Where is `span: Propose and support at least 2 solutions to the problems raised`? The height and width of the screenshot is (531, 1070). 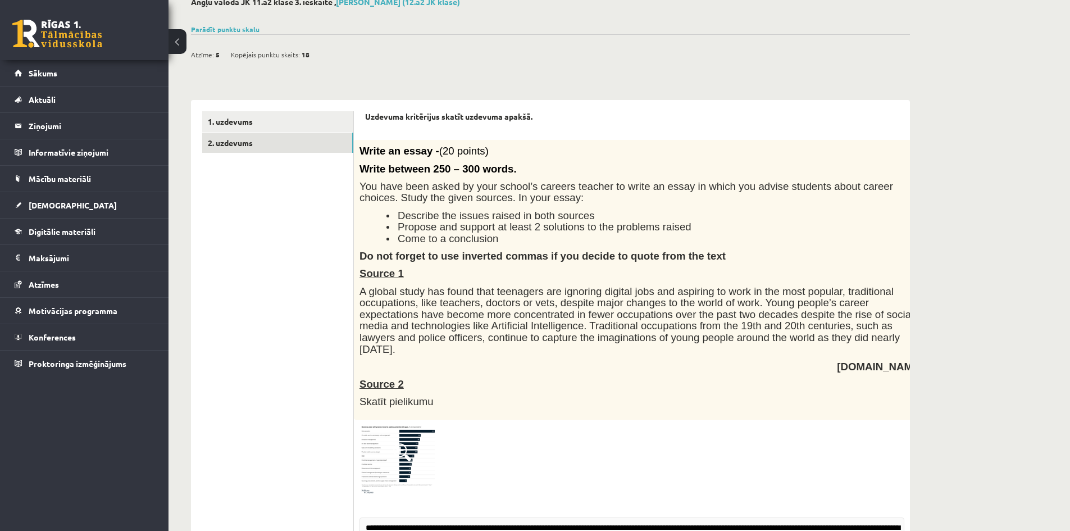 span: Propose and support at least 2 solutions to the problems raised is located at coordinates (544, 226).